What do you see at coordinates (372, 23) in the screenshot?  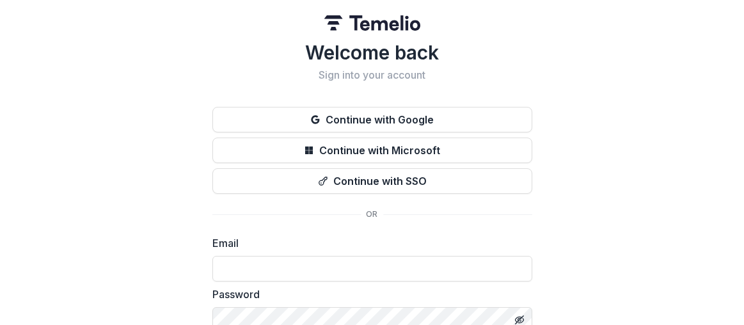 I see `img: Temelio` at bounding box center [372, 23].